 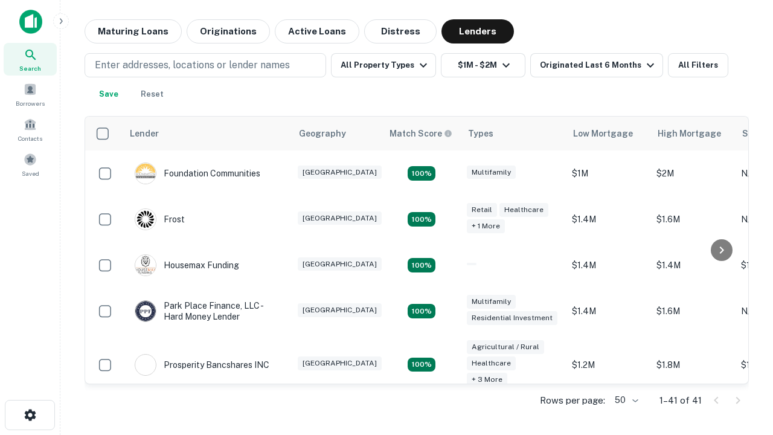 What do you see at coordinates (207, 134) in the screenshot?
I see `th: Lender` at bounding box center [207, 134].